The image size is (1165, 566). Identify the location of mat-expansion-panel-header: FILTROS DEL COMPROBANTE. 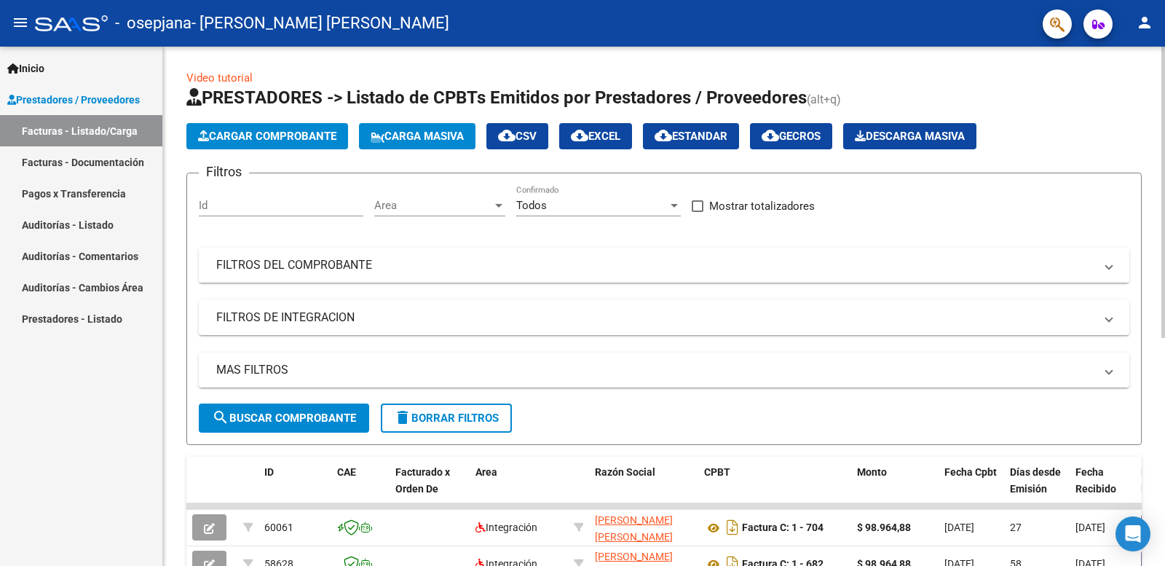
(664, 265).